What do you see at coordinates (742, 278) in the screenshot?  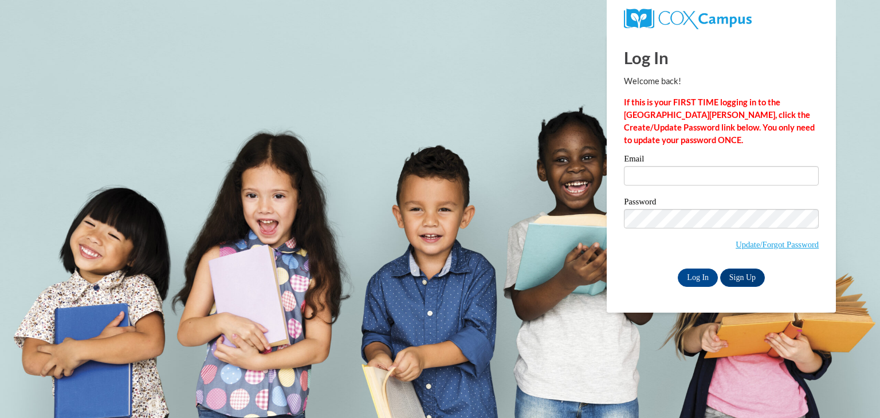 I see `a: Sign Up` at bounding box center [742, 278].